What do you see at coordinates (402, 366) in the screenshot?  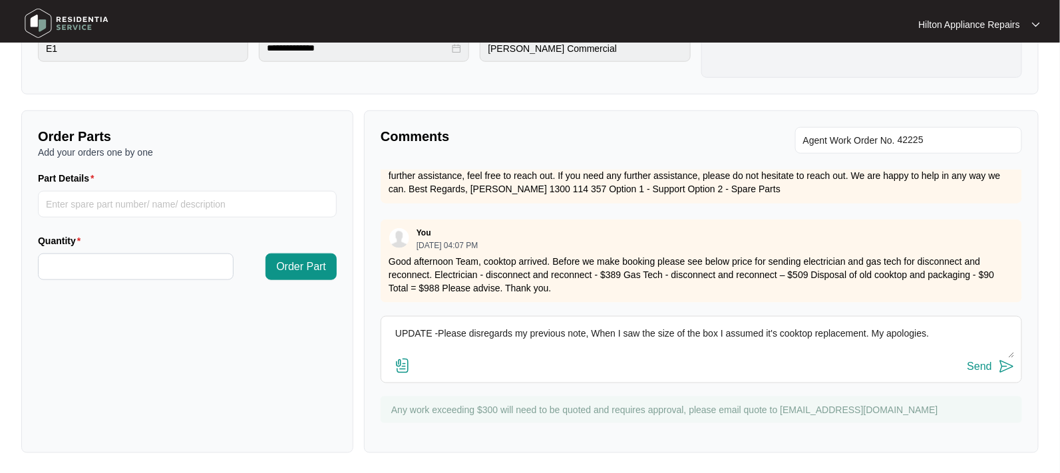 I see `img: file-attachment-doc.svg` at bounding box center [402, 366].